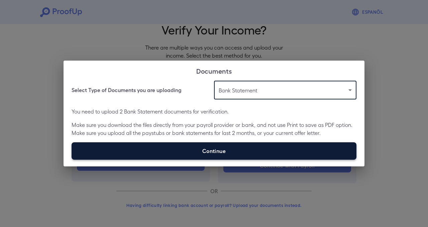  Describe the element at coordinates (285, 90) in the screenshot. I see `div: Bank Statement` at that location.